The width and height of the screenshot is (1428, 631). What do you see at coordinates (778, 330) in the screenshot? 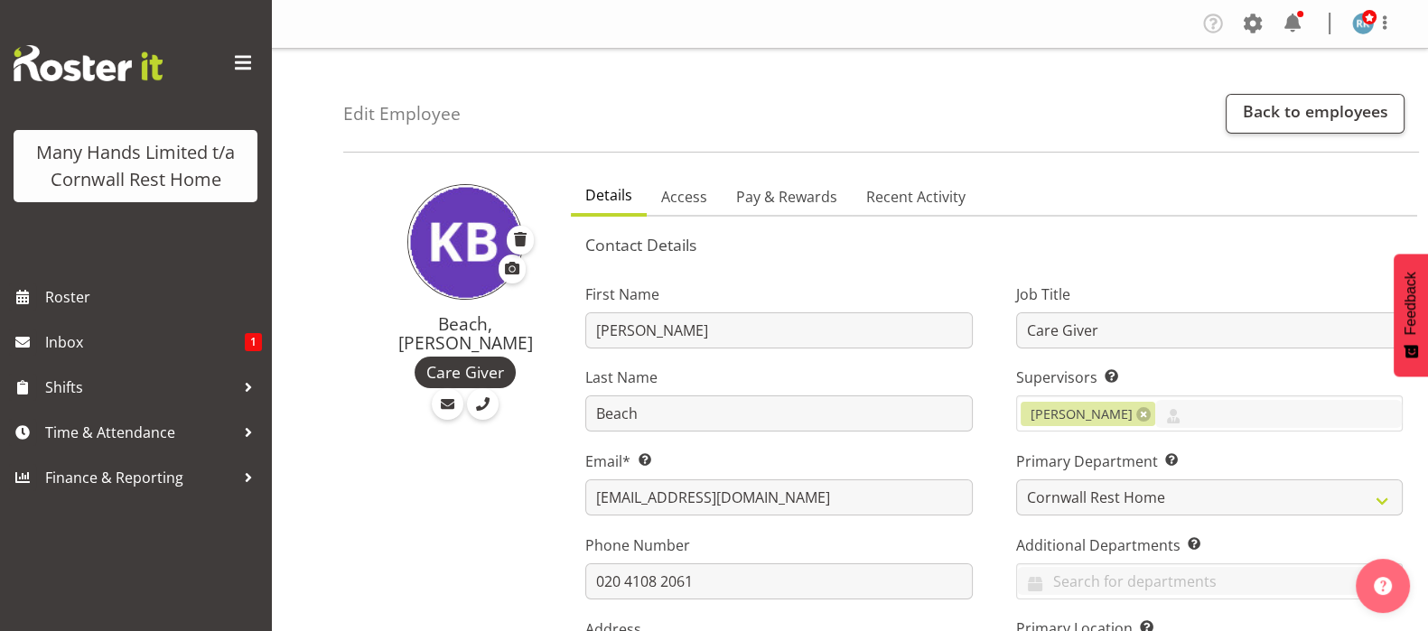
I see `input: First Name` at bounding box center [778, 330].